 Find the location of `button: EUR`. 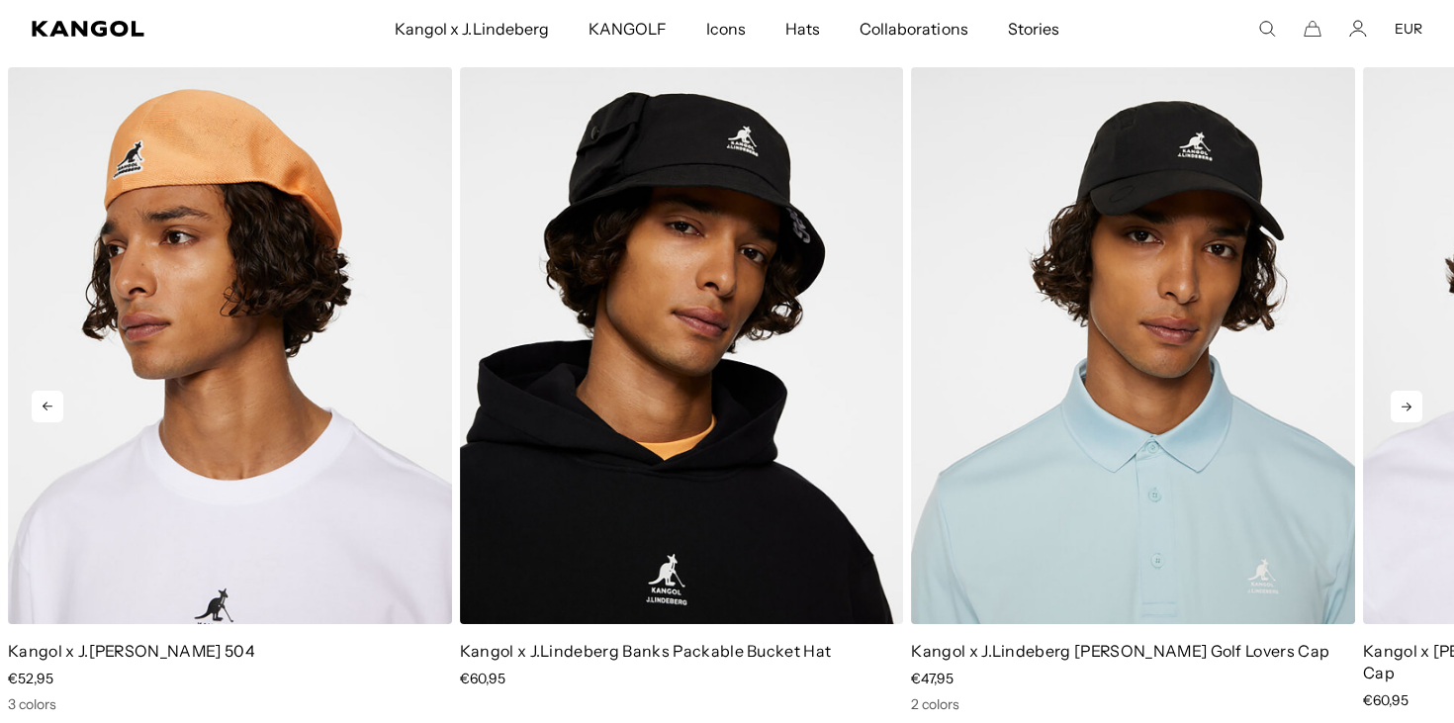

button: EUR is located at coordinates (1409, 29).